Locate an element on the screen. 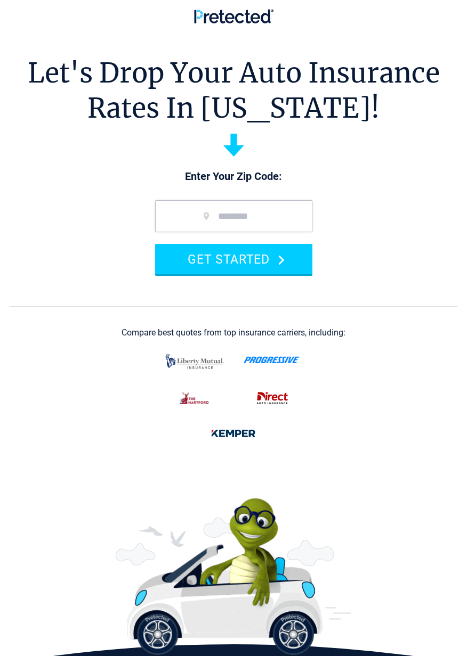 The width and height of the screenshot is (467, 656). img: liberty is located at coordinates (194, 362).